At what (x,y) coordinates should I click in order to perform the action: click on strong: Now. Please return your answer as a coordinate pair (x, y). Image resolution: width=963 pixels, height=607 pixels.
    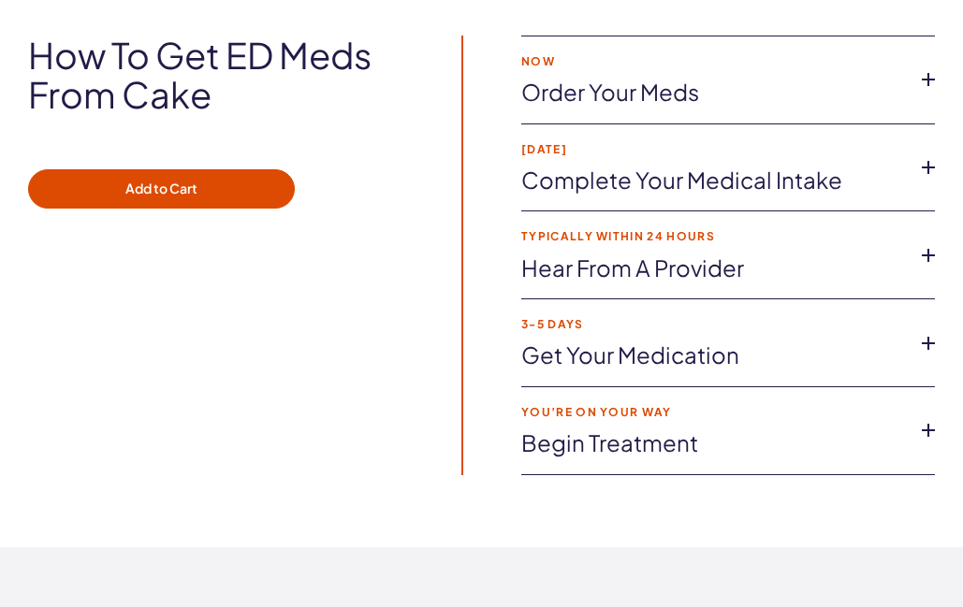
    Looking at the image, I should click on (713, 61).